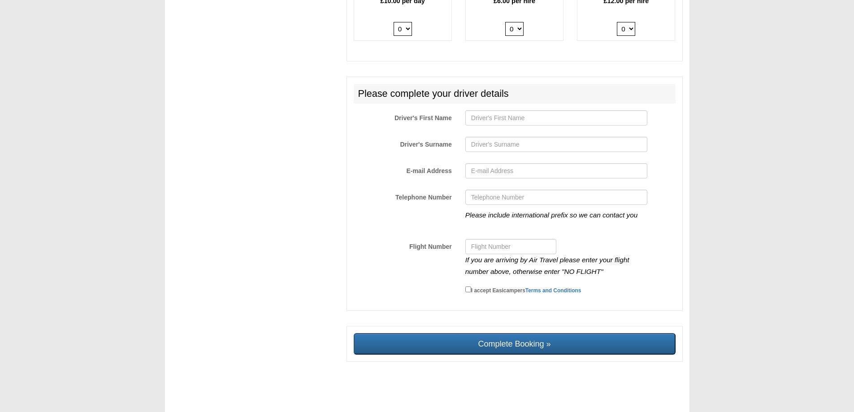 The image size is (854, 412). What do you see at coordinates (556, 171) in the screenshot?
I see `input: E-mail Address` at bounding box center [556, 171].